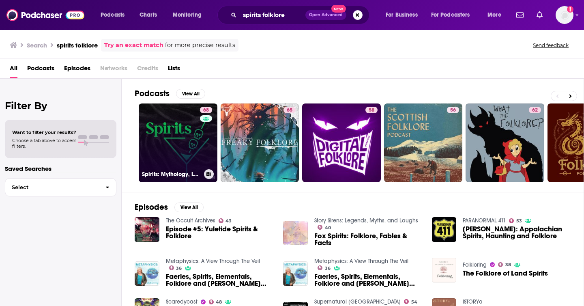  I want to click on span: 38, so click(508, 264).